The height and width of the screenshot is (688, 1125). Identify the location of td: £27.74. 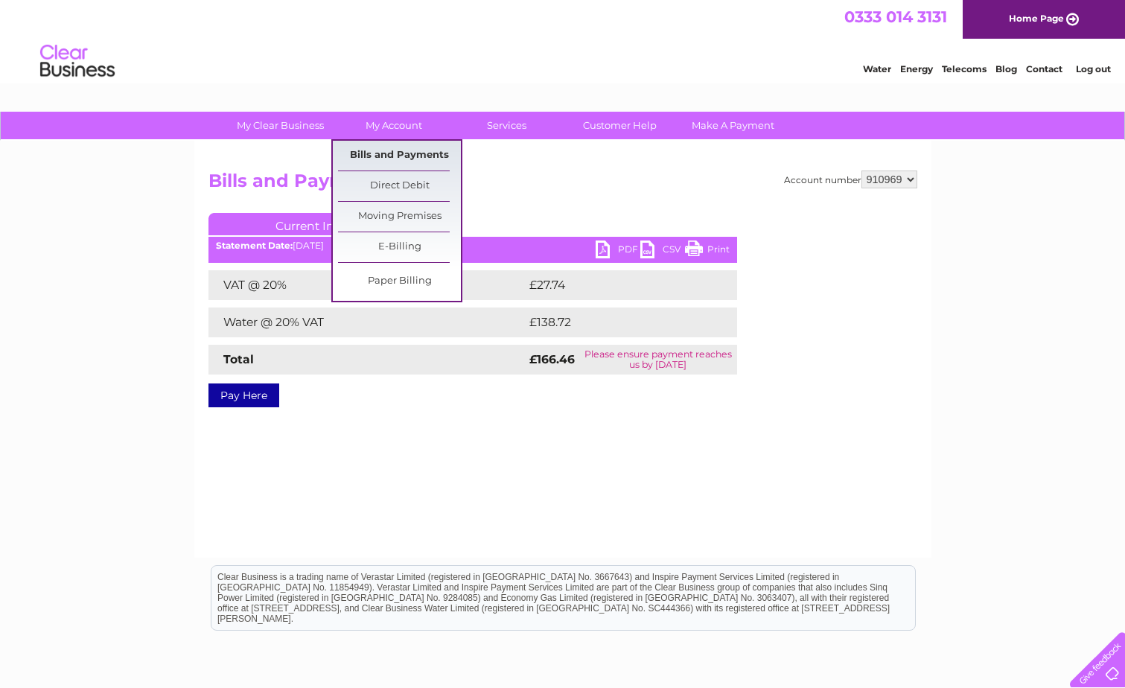
(616, 285).